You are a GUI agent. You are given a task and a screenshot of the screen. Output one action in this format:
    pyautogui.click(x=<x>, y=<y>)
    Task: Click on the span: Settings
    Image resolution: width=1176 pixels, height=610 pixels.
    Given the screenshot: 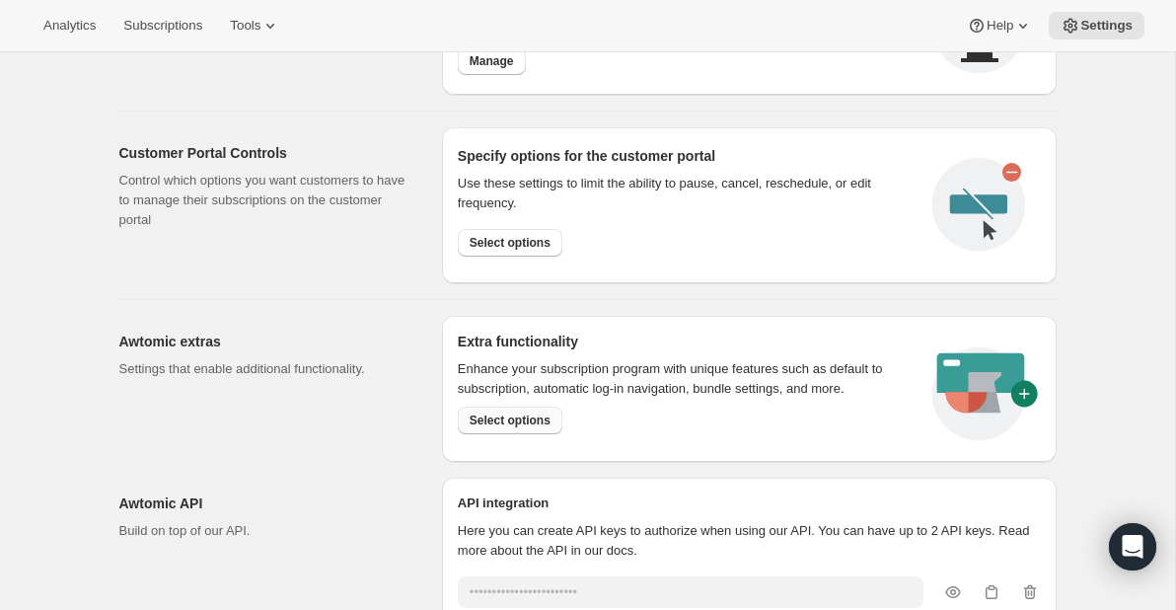 What is the action you would take?
    pyautogui.click(x=1106, y=26)
    